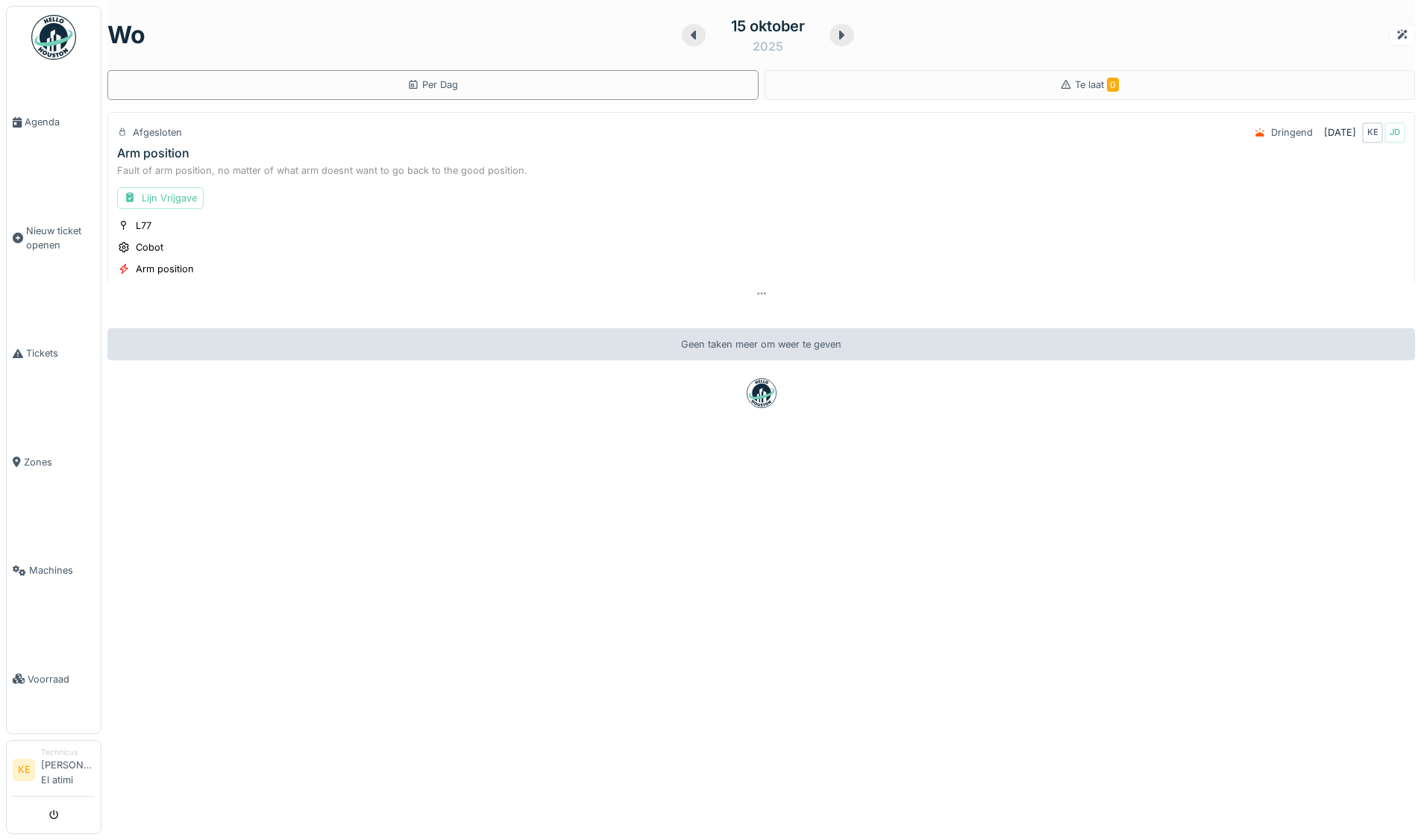 The image size is (1421, 840). What do you see at coordinates (53, 679) in the screenshot?
I see `a: Voorraad` at bounding box center [53, 679].